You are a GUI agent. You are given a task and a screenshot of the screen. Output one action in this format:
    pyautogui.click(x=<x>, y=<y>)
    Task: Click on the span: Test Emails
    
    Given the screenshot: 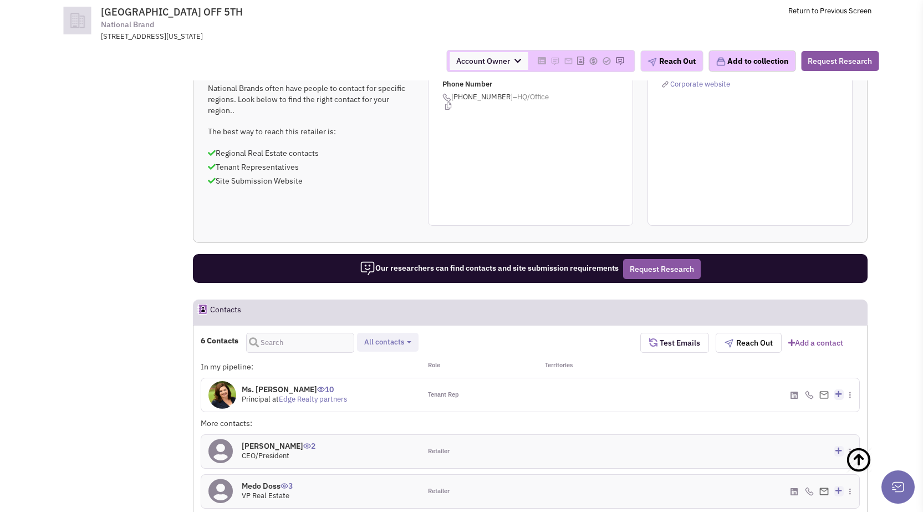 What is the action you would take?
    pyautogui.click(x=679, y=343)
    